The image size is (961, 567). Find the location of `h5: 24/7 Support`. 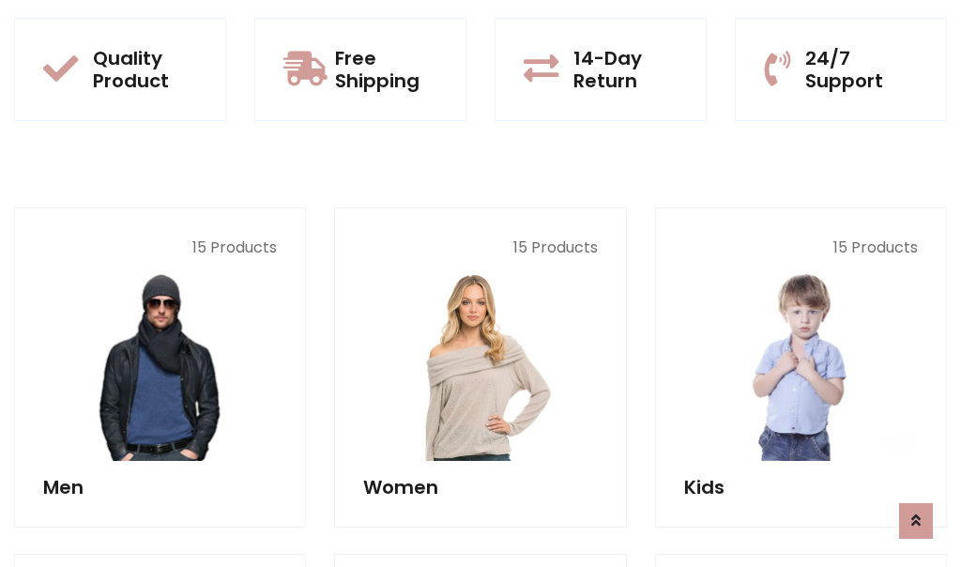

h5: 24/7 Support is located at coordinates (861, 69).